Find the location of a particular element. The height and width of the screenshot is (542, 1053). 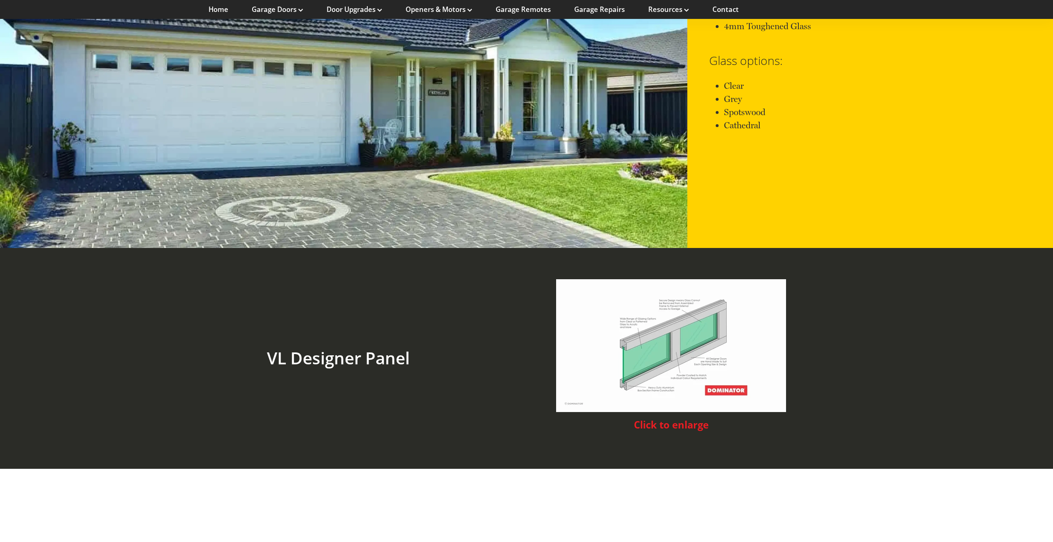

a: Garage Remotes is located at coordinates (523, 9).